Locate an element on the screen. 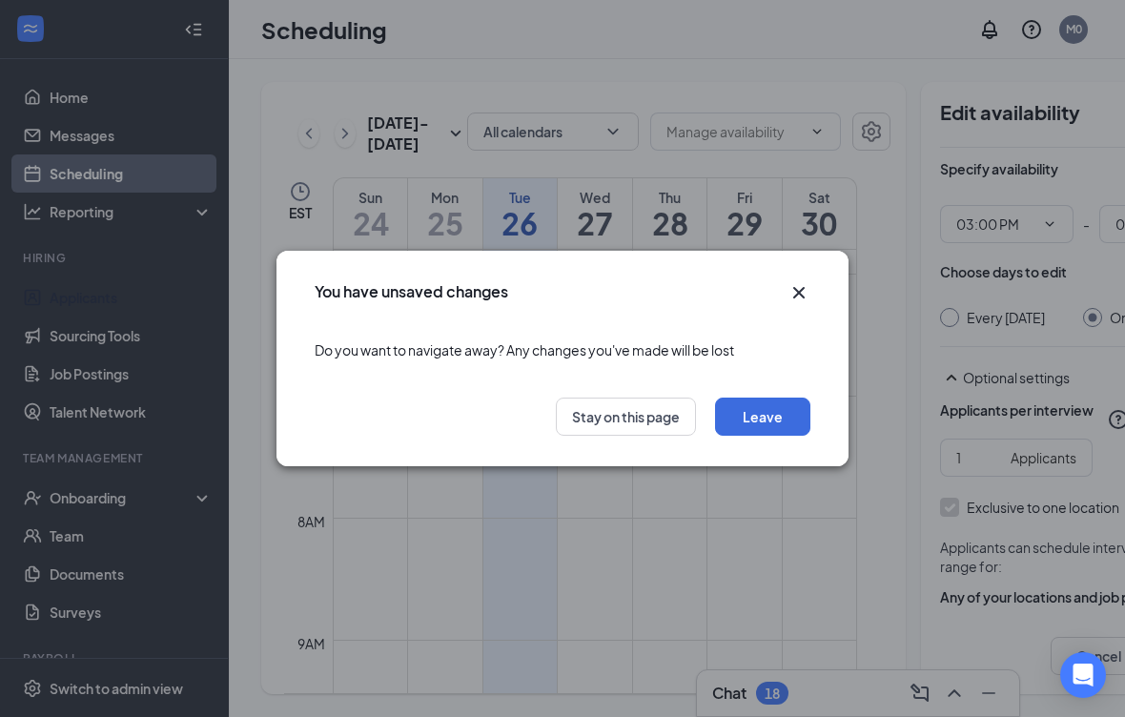 This screenshot has height=717, width=1125. button: Leave is located at coordinates (762, 416).